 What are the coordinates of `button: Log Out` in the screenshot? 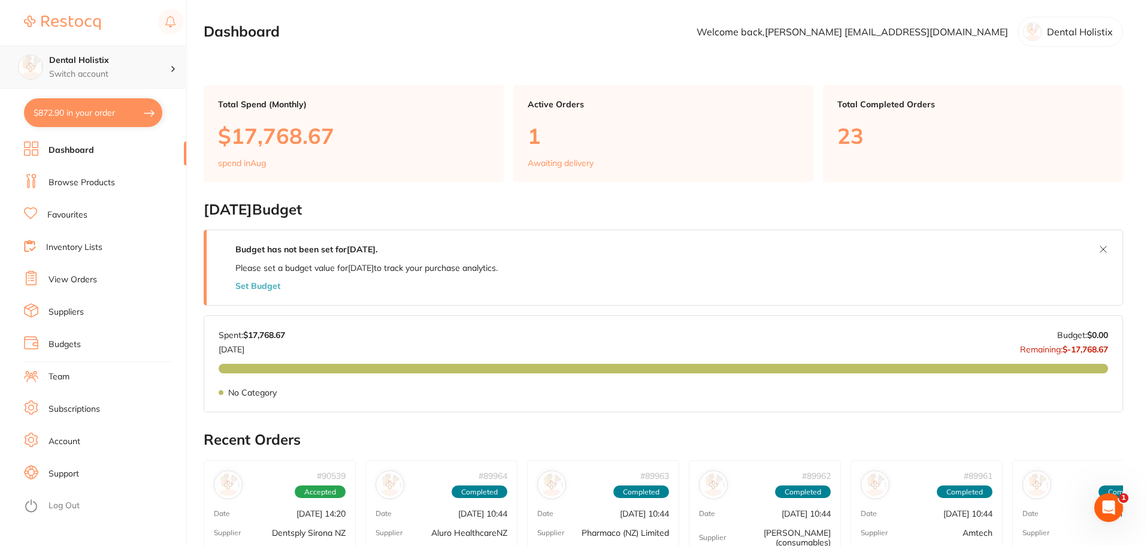 It's located at (103, 506).